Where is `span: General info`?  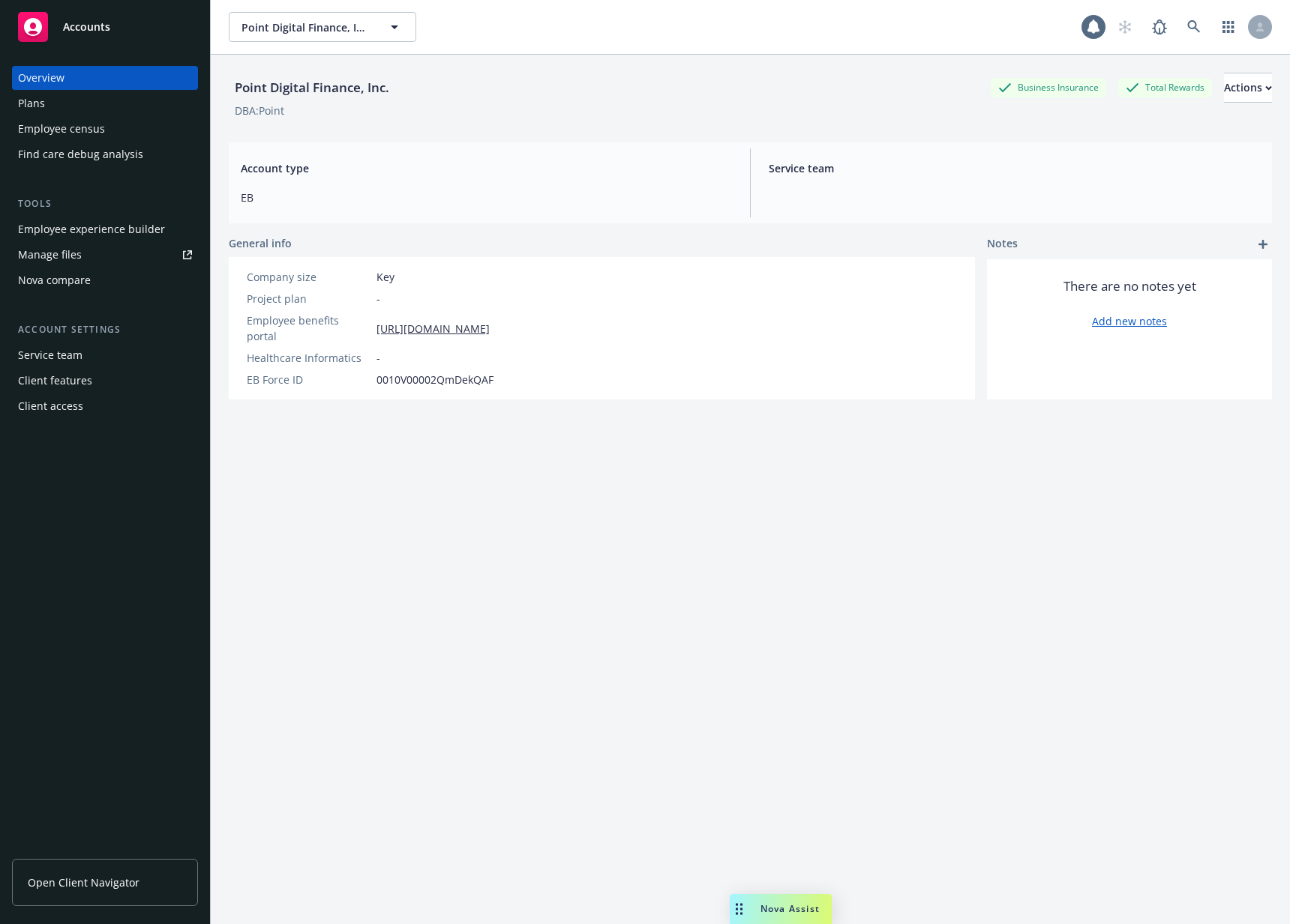 span: General info is located at coordinates (260, 243).